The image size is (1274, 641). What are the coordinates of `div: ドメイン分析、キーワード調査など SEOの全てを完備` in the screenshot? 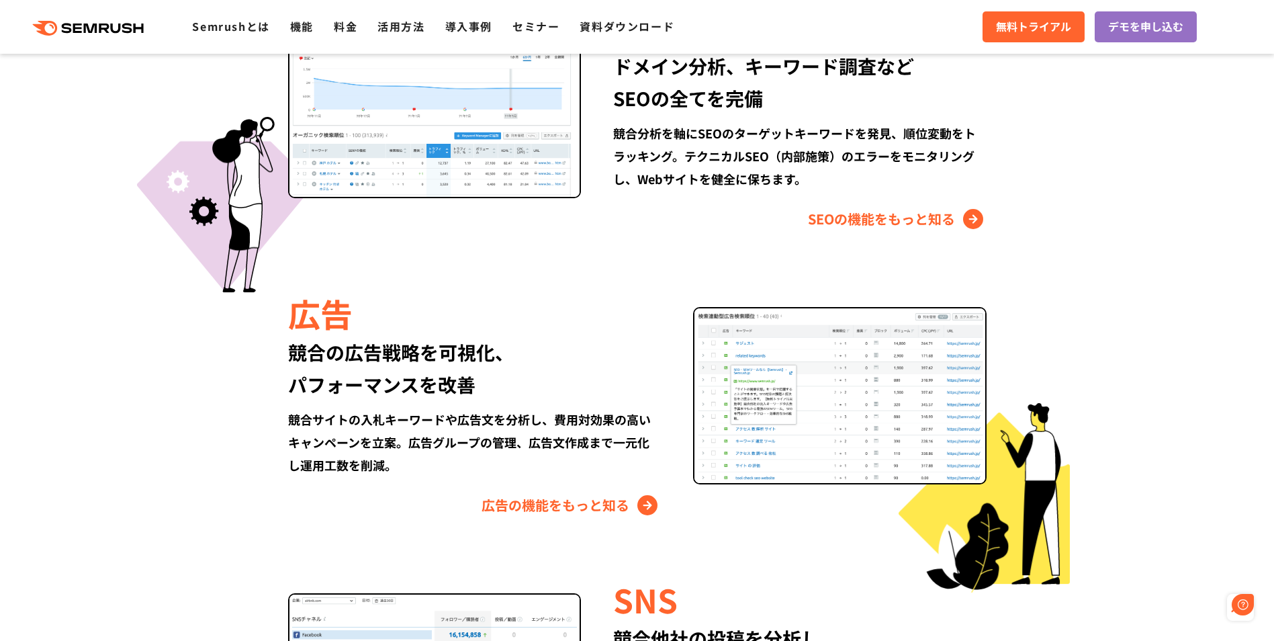 It's located at (799, 82).